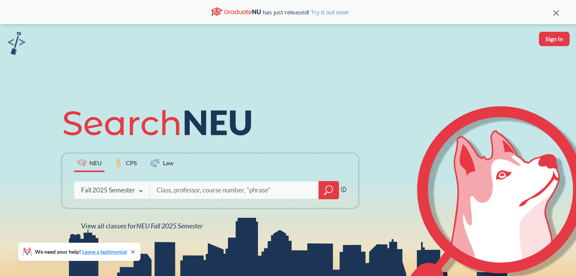 The height and width of the screenshot is (276, 576). I want to click on input: Class, professor, course number, "phrase", so click(234, 190).